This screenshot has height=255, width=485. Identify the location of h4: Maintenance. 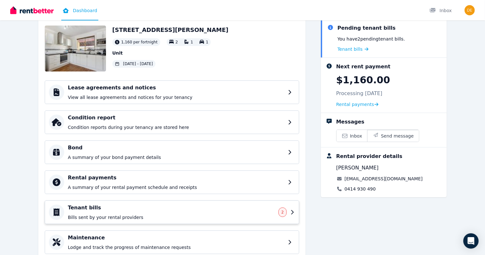
(176, 238).